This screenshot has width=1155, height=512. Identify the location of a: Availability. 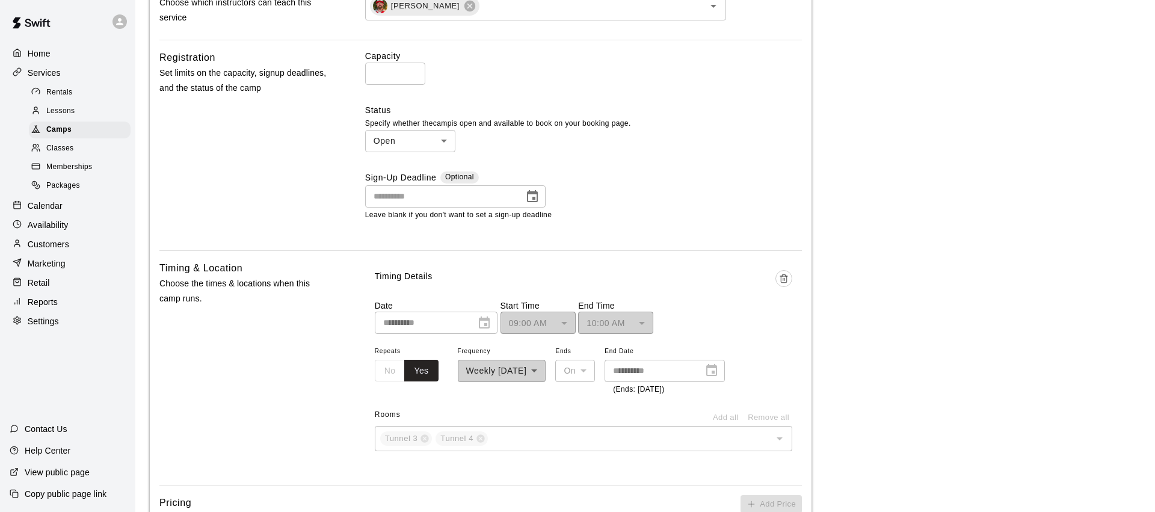
(67, 225).